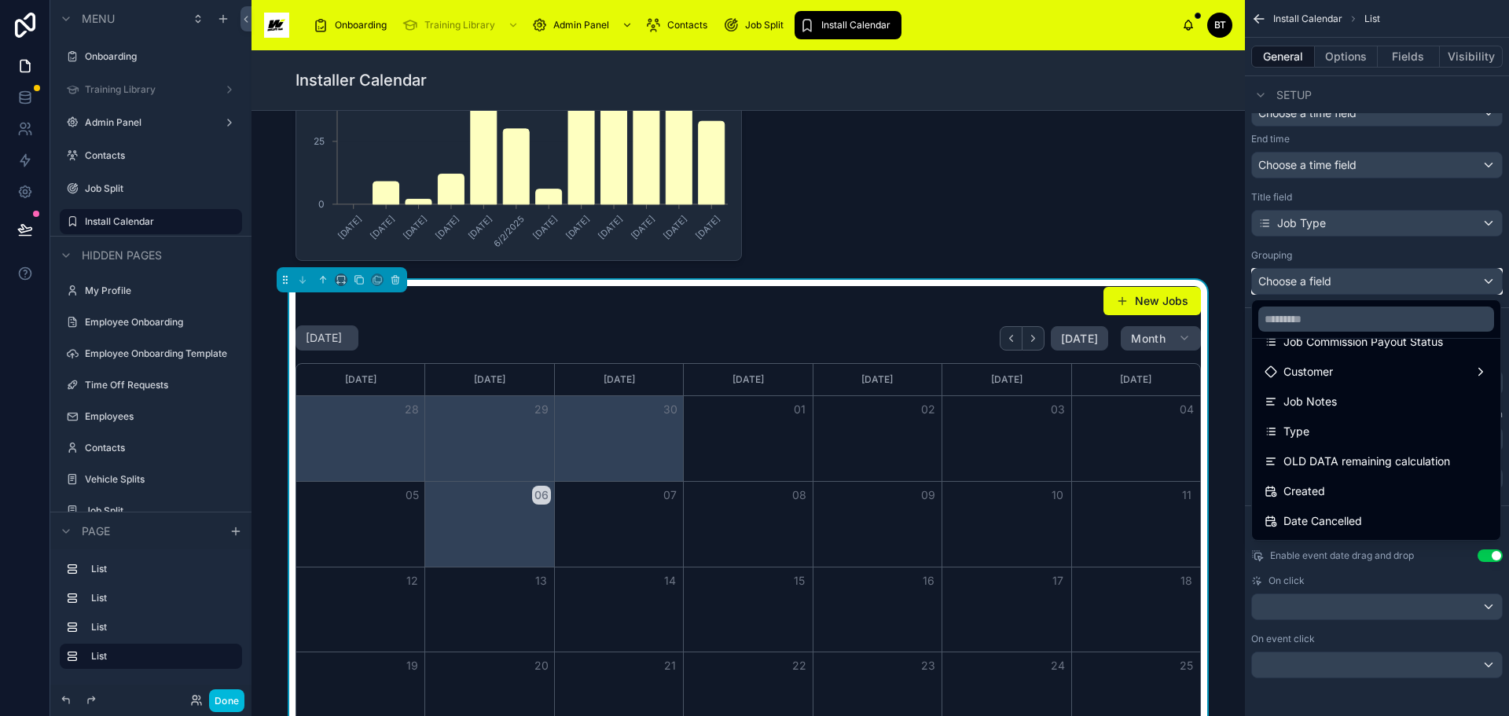  I want to click on span: Created, so click(1304, 491).